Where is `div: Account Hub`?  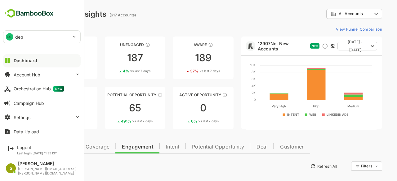 div: Account Hub is located at coordinates (27, 75).